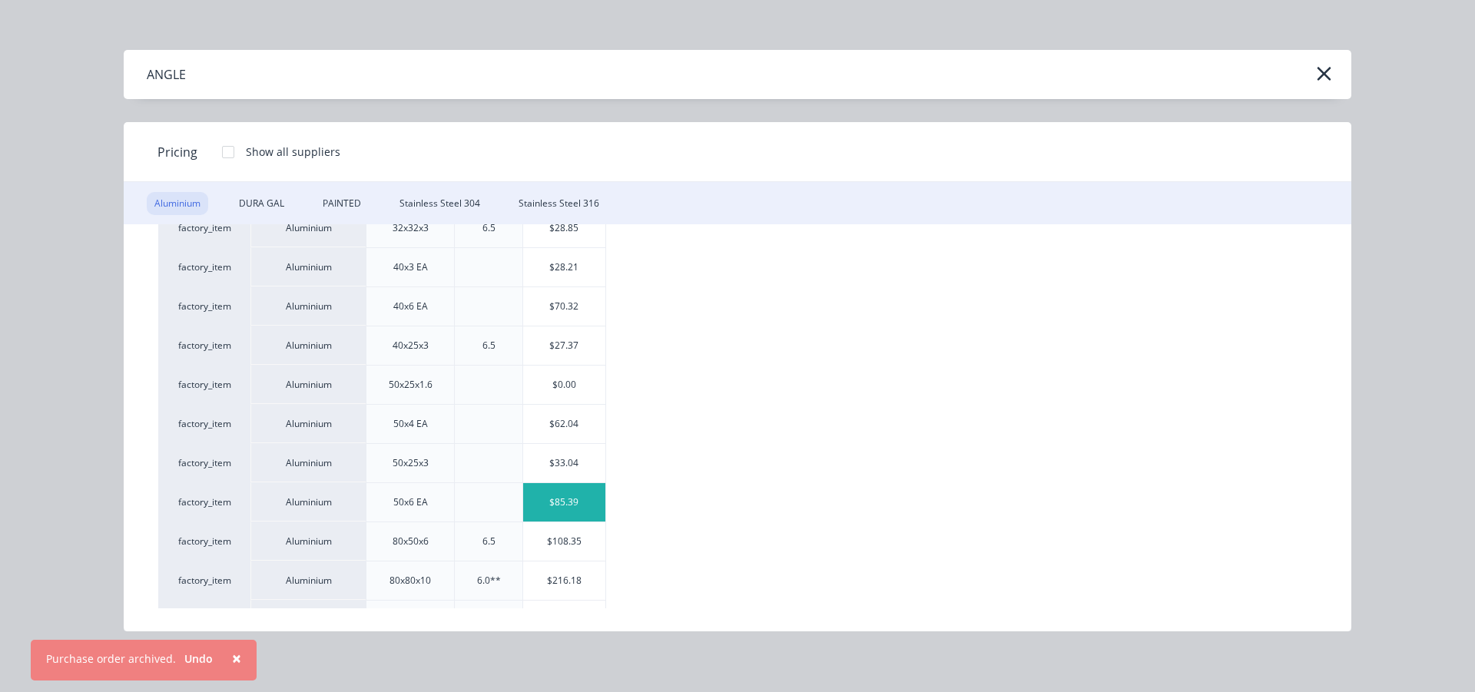 The width and height of the screenshot is (1475, 692). What do you see at coordinates (410, 463) in the screenshot?
I see `div: 50x25x3` at bounding box center [410, 463].